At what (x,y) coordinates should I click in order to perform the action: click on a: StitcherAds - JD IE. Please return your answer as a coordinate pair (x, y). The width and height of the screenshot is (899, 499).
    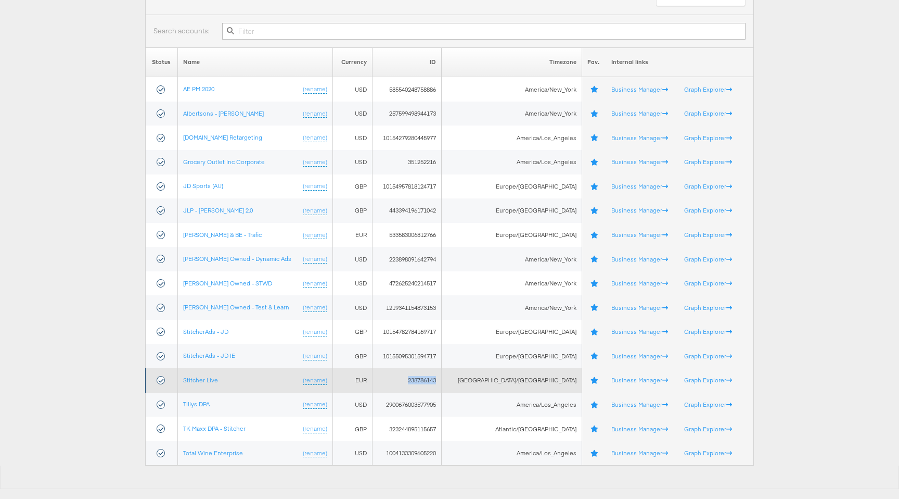
    Looking at the image, I should click on (209, 355).